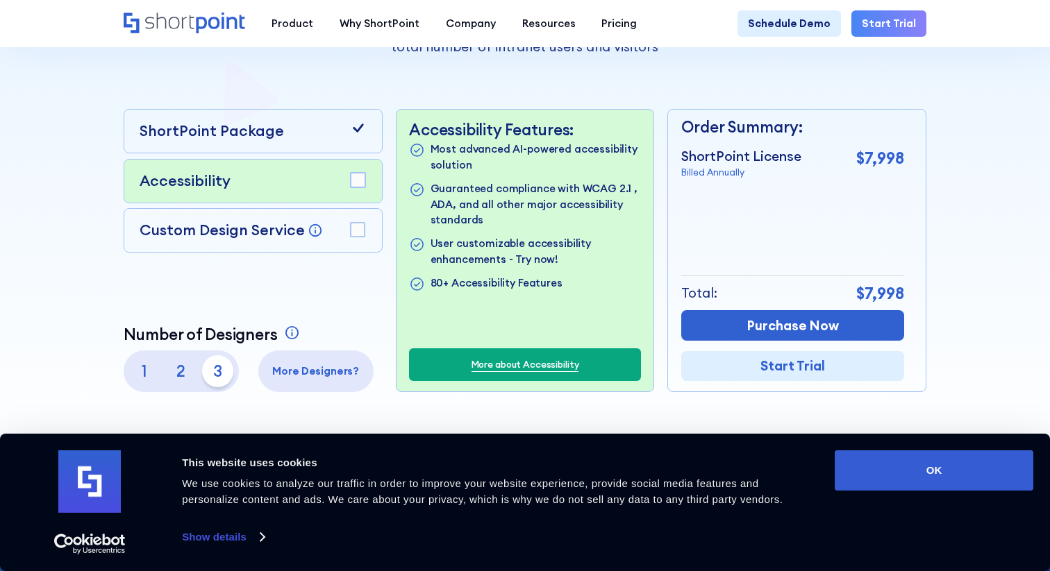  Describe the element at coordinates (789, 24) in the screenshot. I see `a: Schedule Demo` at that location.